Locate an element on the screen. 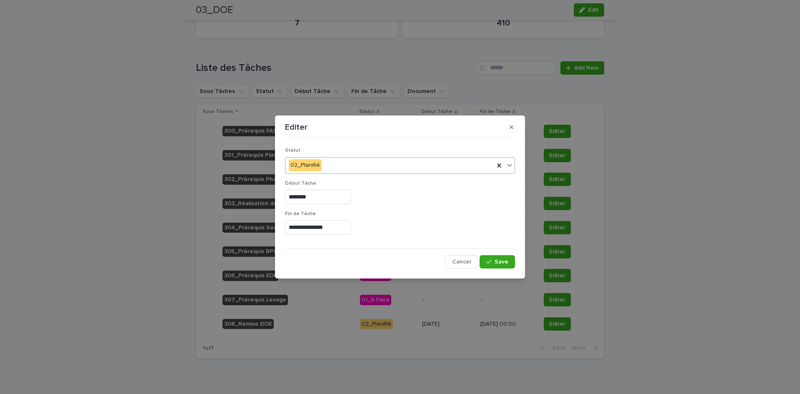 Image resolution: width=800 pixels, height=394 pixels. span: Fin de Tâche is located at coordinates (300, 214).